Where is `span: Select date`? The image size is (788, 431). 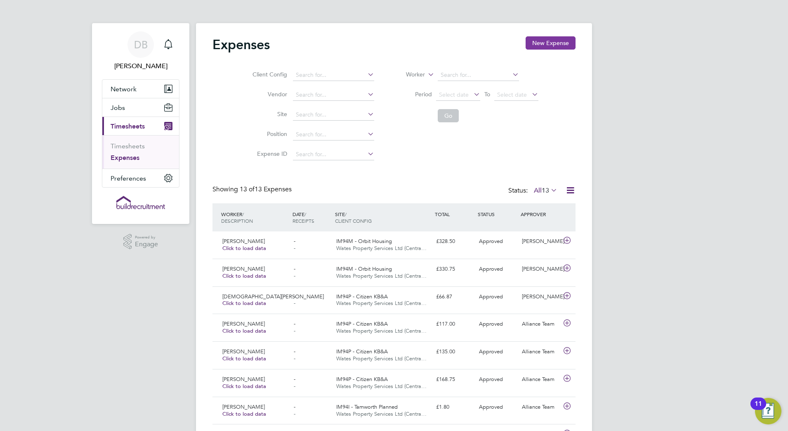
span: Select date is located at coordinates (512, 95).